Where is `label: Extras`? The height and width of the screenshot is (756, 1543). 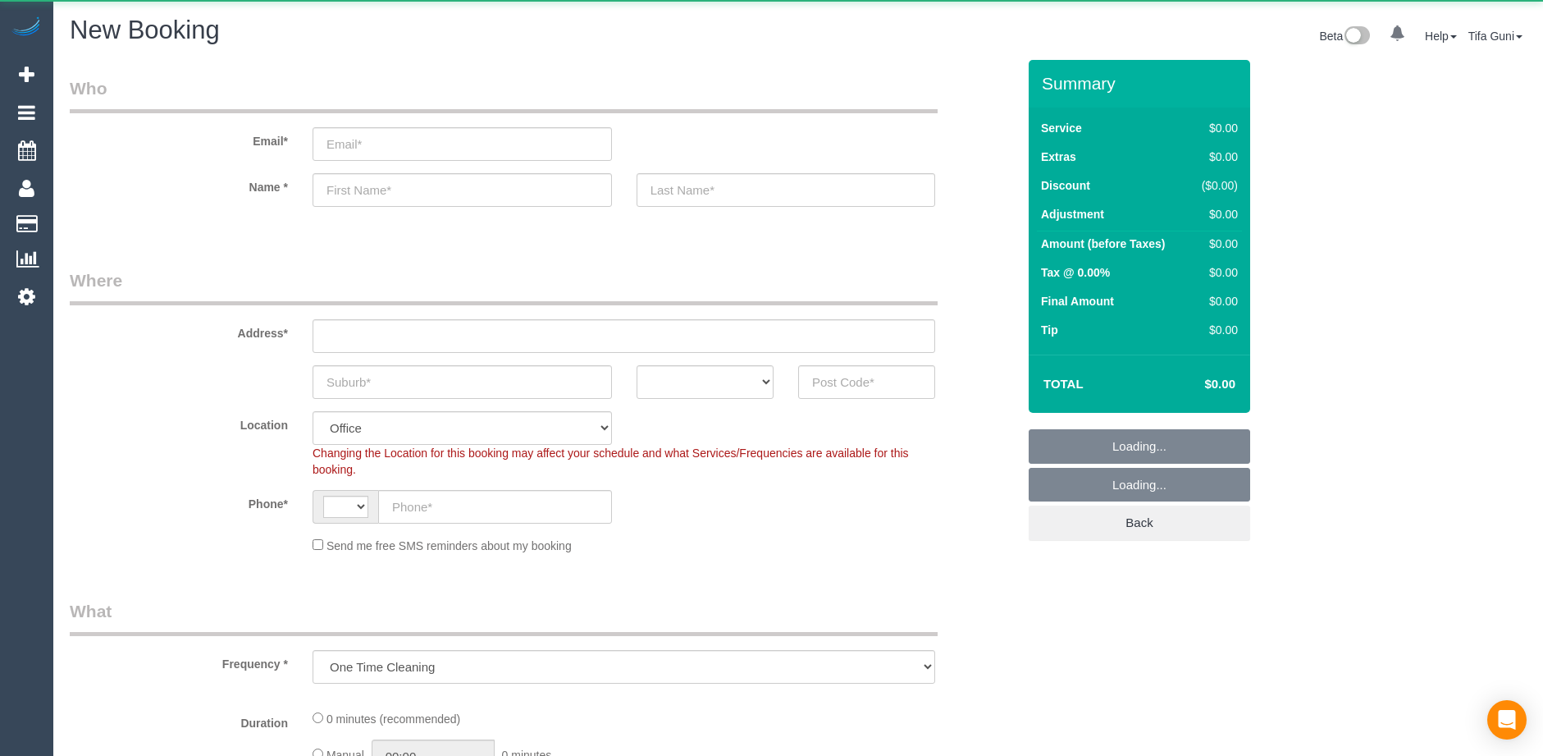 label: Extras is located at coordinates (1058, 157).